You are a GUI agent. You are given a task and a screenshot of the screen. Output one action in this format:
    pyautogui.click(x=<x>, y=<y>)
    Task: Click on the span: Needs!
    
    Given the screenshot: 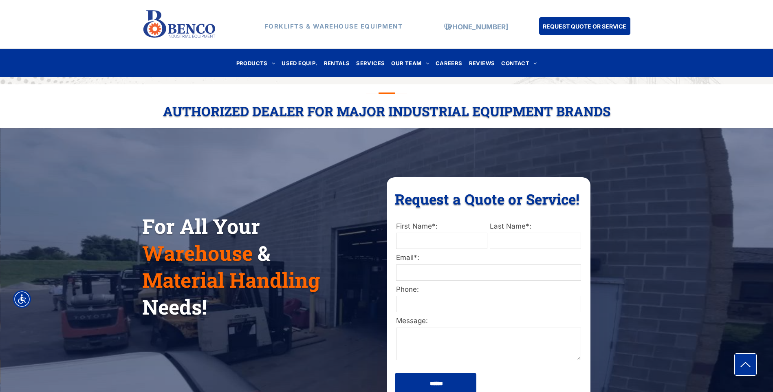 What is the action you would take?
    pyautogui.click(x=174, y=307)
    